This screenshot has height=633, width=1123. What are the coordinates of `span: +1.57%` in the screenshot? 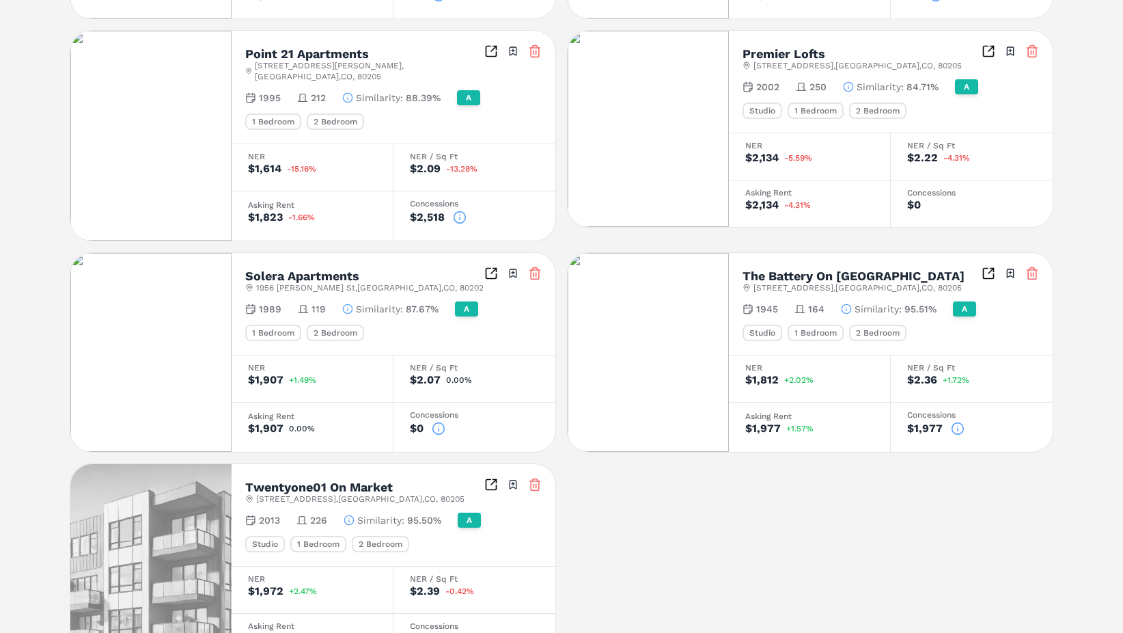 It's located at (800, 428).